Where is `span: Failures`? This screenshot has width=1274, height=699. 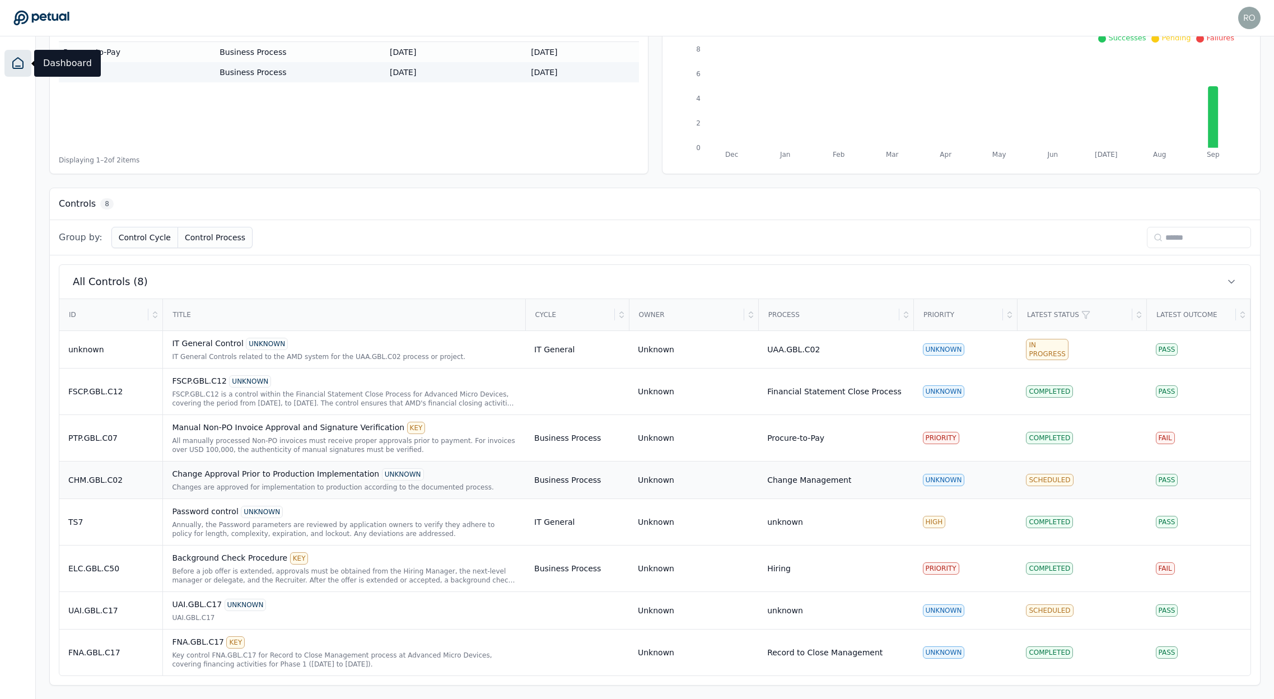 span: Failures is located at coordinates (1220, 38).